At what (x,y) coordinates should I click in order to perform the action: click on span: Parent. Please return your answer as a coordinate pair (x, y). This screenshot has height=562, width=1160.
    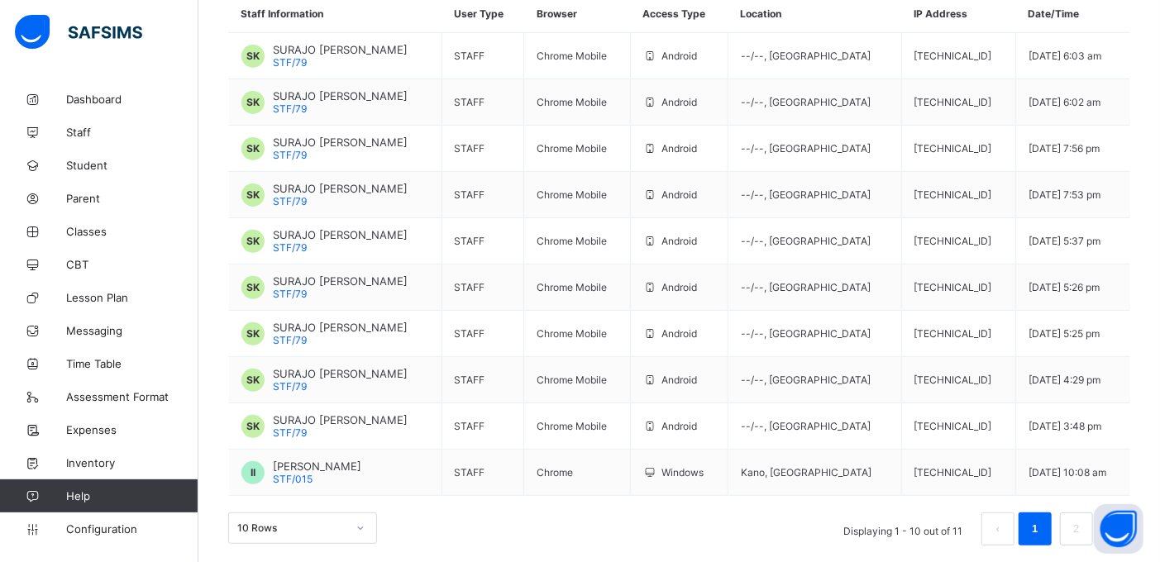
    Looking at the image, I should click on (132, 198).